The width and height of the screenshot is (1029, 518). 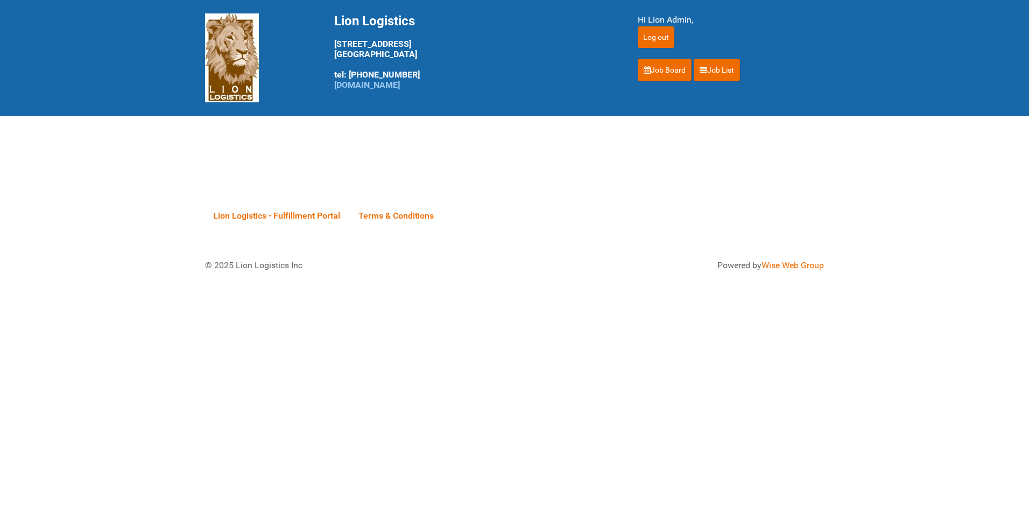 I want to click on a: Lion Logistics - Fulfillment Portal, so click(x=277, y=215).